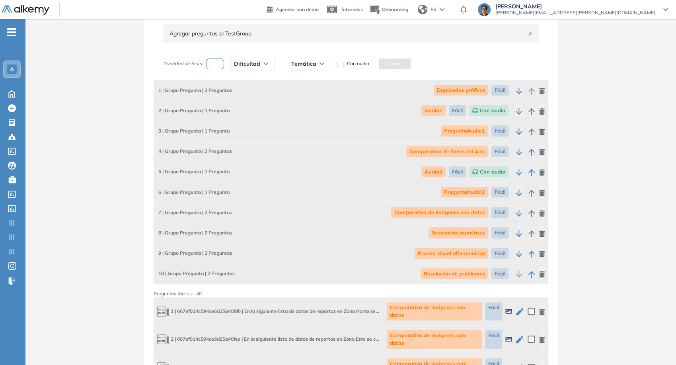 Image resolution: width=676 pixels, height=365 pixels. I want to click on button: Crear, so click(395, 64).